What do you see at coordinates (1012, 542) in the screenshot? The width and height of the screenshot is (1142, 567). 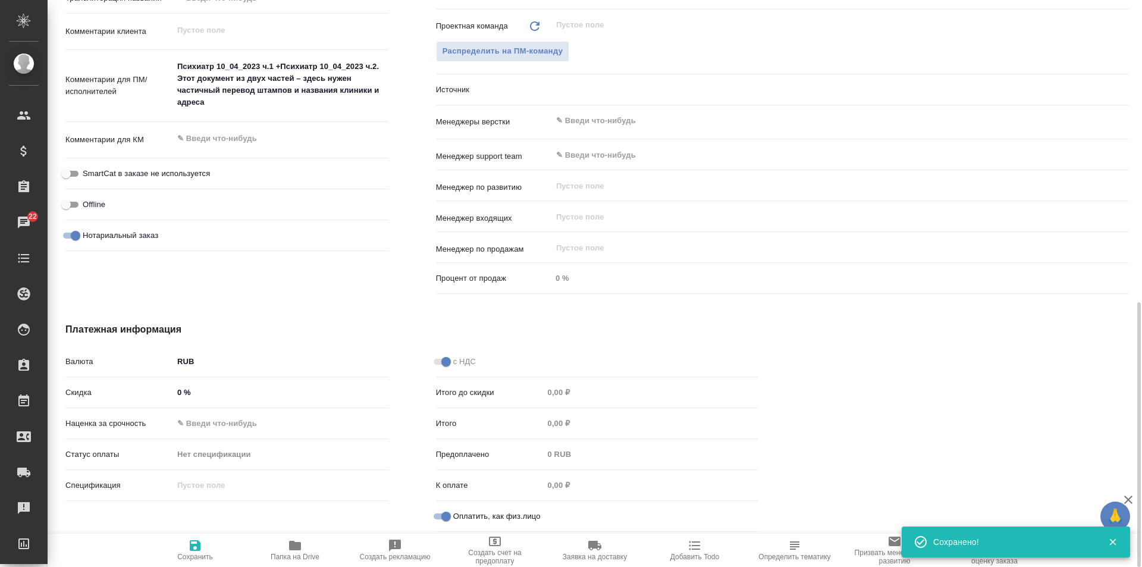 I see `div: Сохранено!` at bounding box center [1012, 542].